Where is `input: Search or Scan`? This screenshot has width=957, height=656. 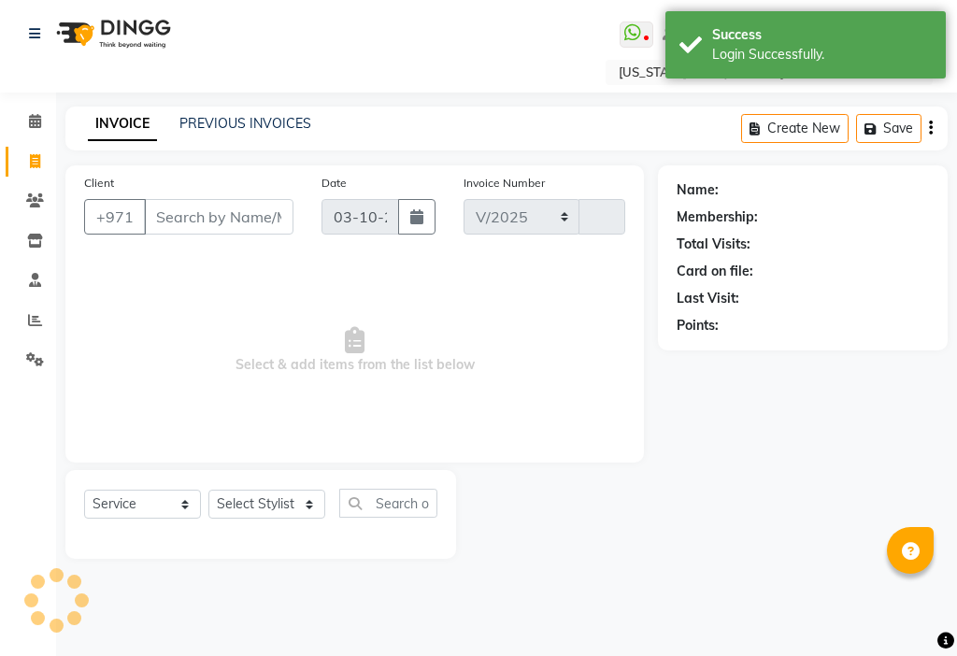 input: Search or Scan is located at coordinates (388, 503).